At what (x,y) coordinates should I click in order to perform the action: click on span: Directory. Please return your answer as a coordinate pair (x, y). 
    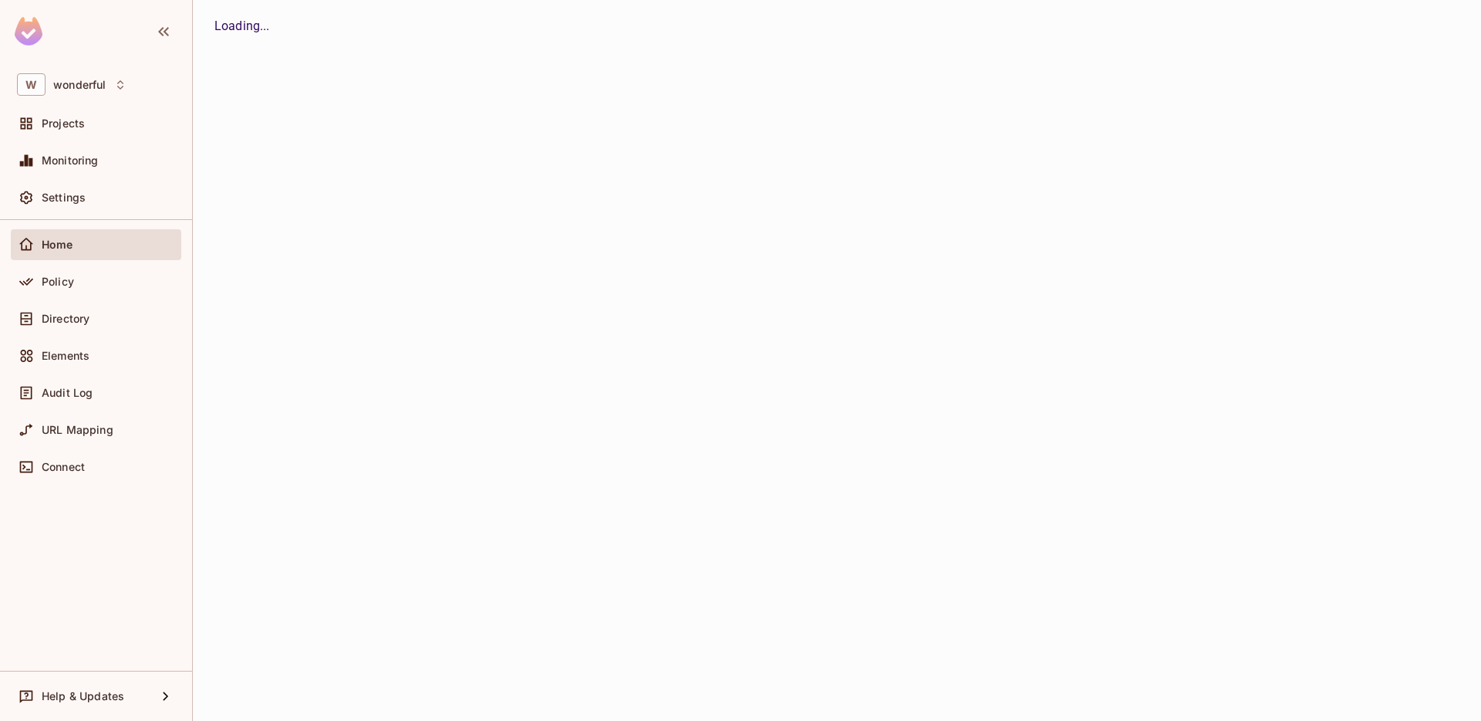
    Looking at the image, I should click on (66, 319).